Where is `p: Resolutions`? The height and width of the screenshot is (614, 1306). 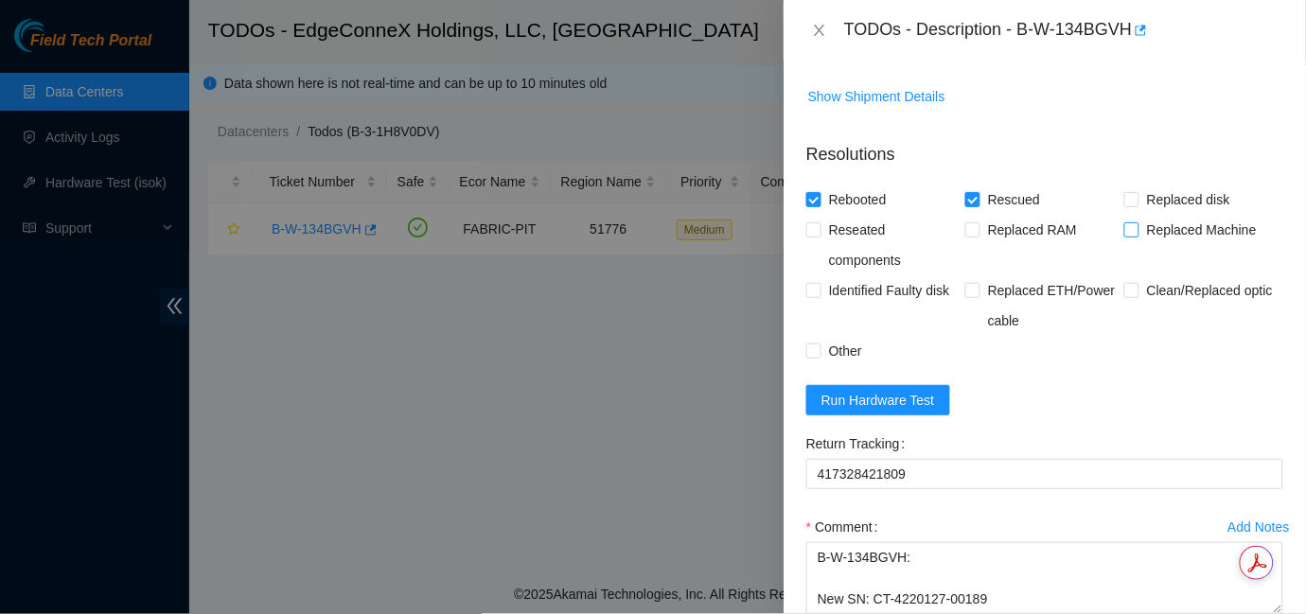
p: Resolutions is located at coordinates (1045, 147).